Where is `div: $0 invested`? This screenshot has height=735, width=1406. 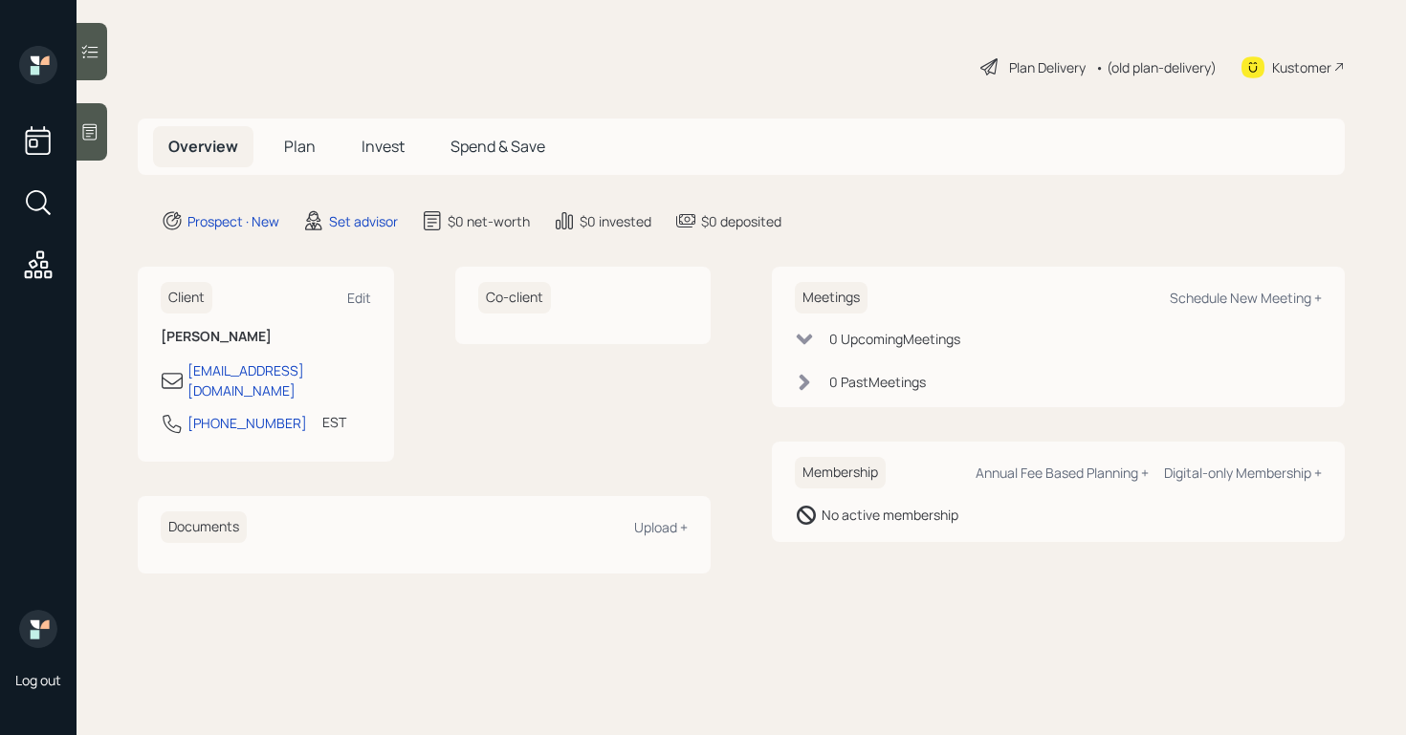 div: $0 invested is located at coordinates (615, 221).